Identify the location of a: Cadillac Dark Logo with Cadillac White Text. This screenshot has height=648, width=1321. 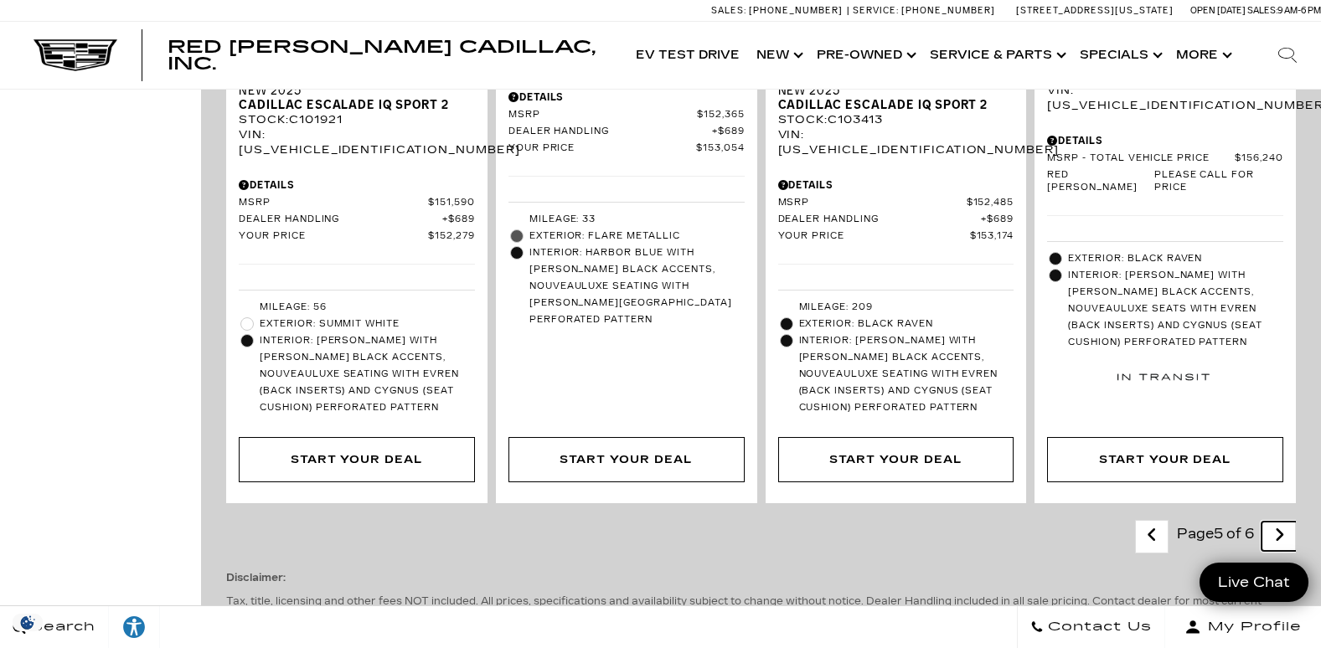
(75, 55).